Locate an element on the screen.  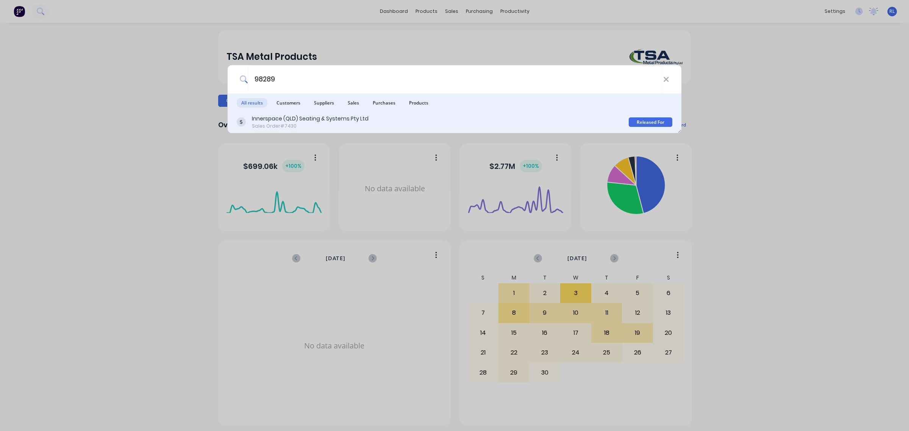
div: Released For Production is located at coordinates (650, 122).